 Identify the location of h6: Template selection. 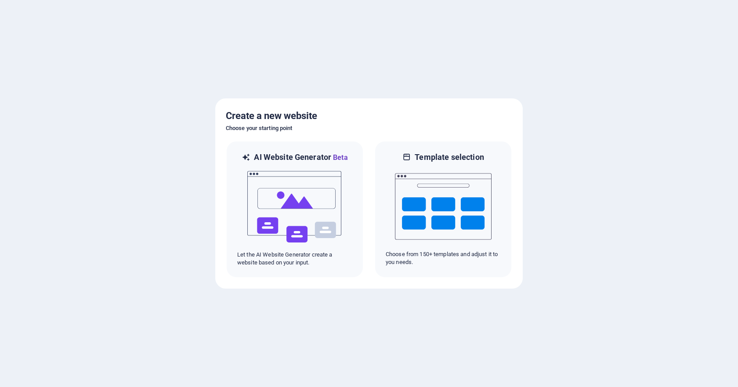
(449, 157).